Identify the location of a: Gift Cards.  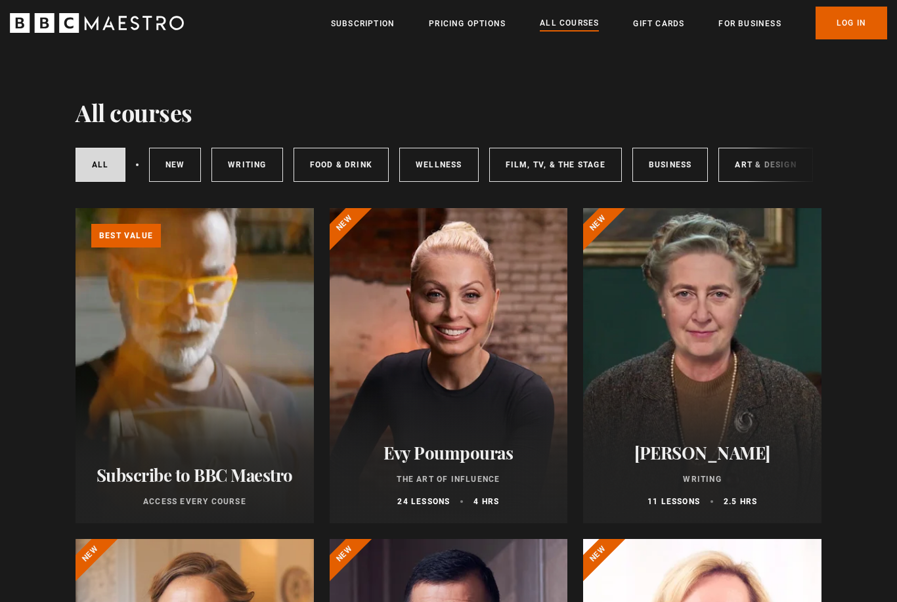
(659, 24).